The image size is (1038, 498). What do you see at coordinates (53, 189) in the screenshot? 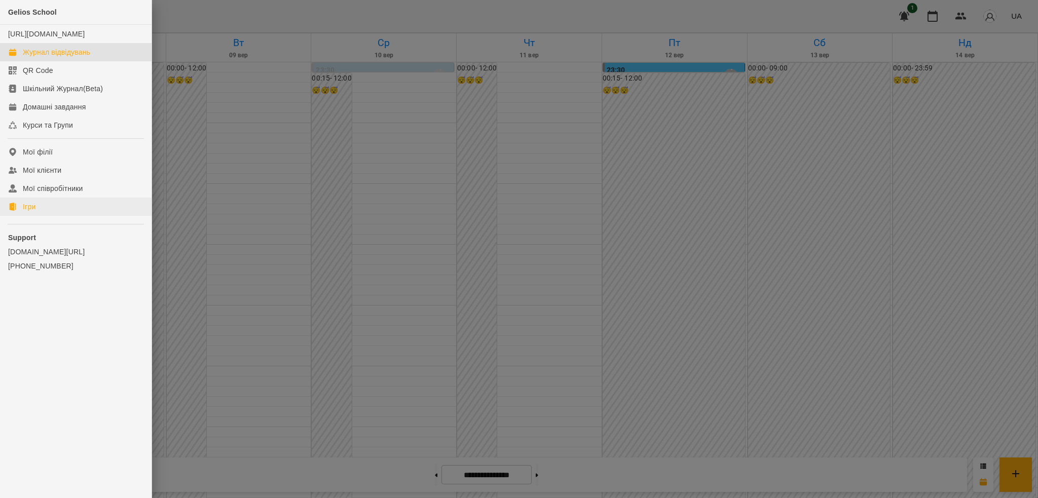
I see `div: Мої співробітники` at bounding box center [53, 189].